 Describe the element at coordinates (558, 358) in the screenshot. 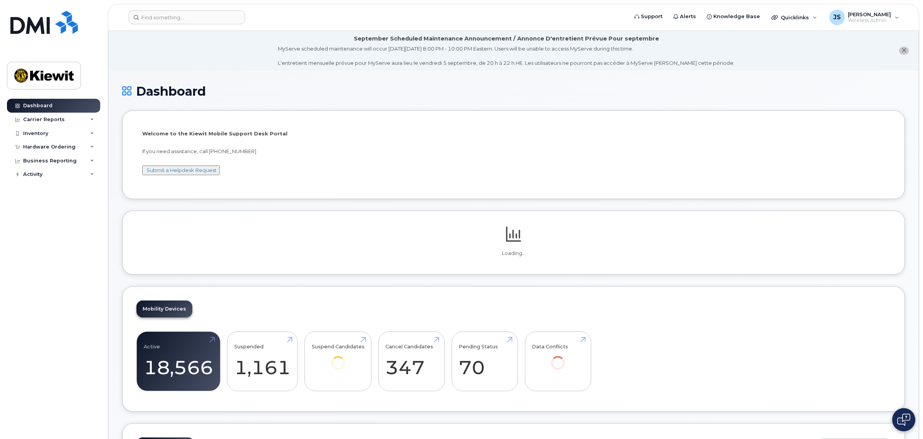

I see `a: Data Conflicts` at that location.